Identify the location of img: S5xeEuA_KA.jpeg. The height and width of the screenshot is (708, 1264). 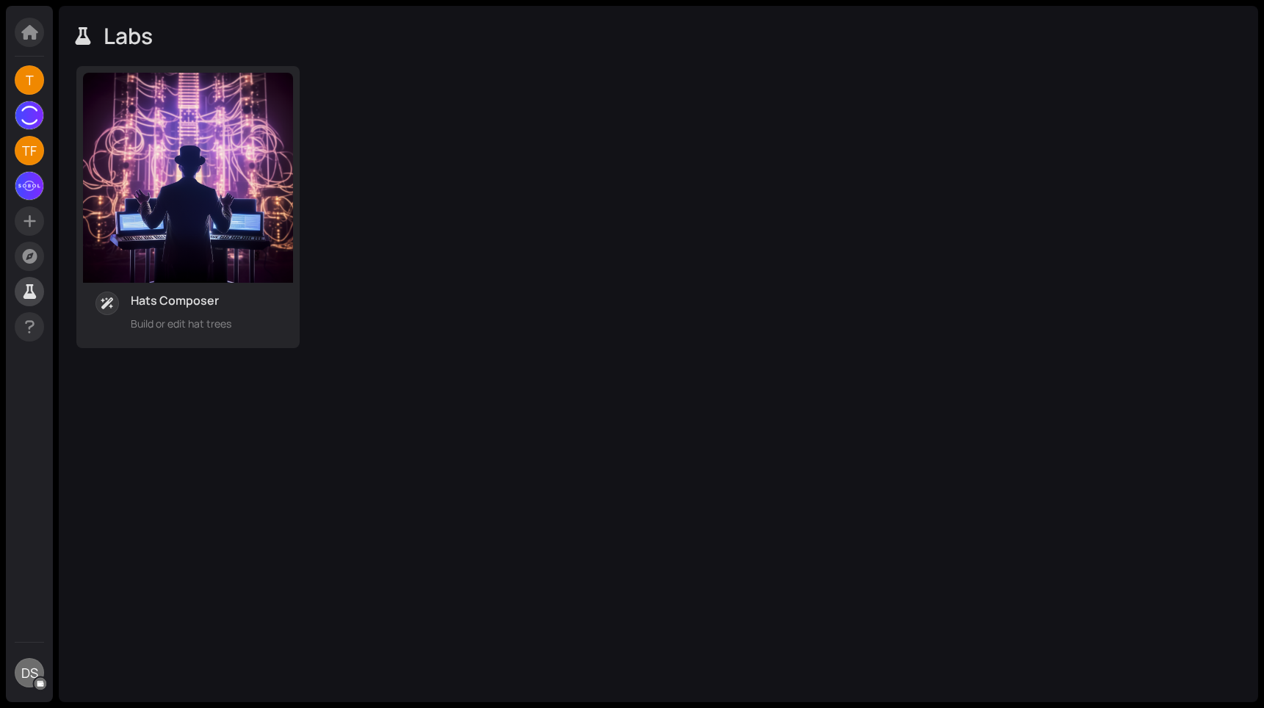
(29, 115).